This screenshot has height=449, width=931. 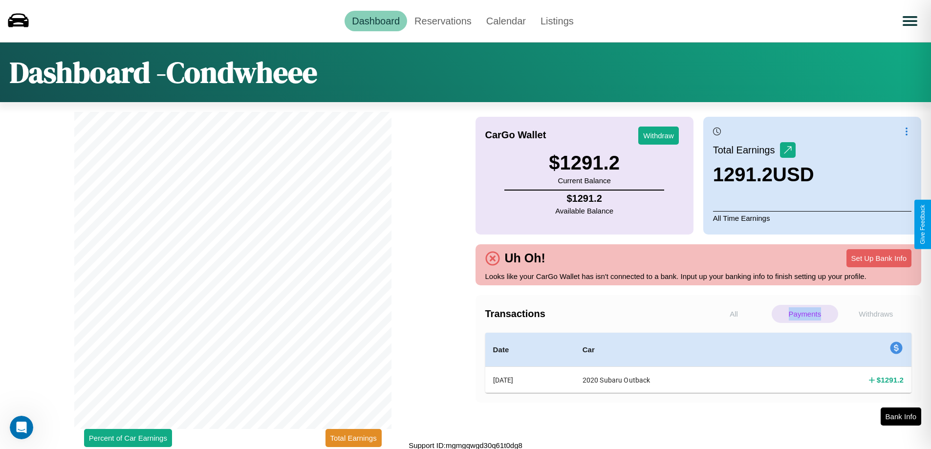 What do you see at coordinates (443, 21) in the screenshot?
I see `a: Reservations` at bounding box center [443, 21].